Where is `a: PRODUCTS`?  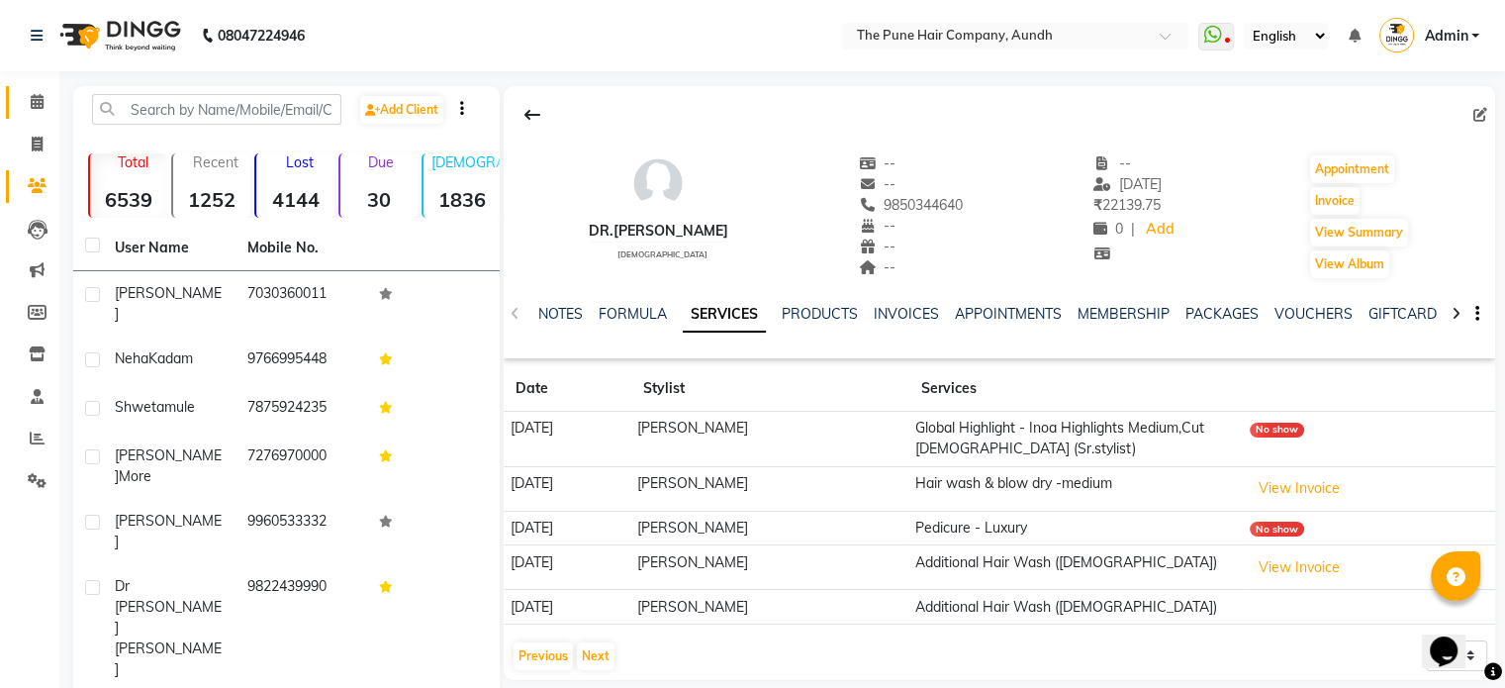 a: PRODUCTS is located at coordinates (819, 314).